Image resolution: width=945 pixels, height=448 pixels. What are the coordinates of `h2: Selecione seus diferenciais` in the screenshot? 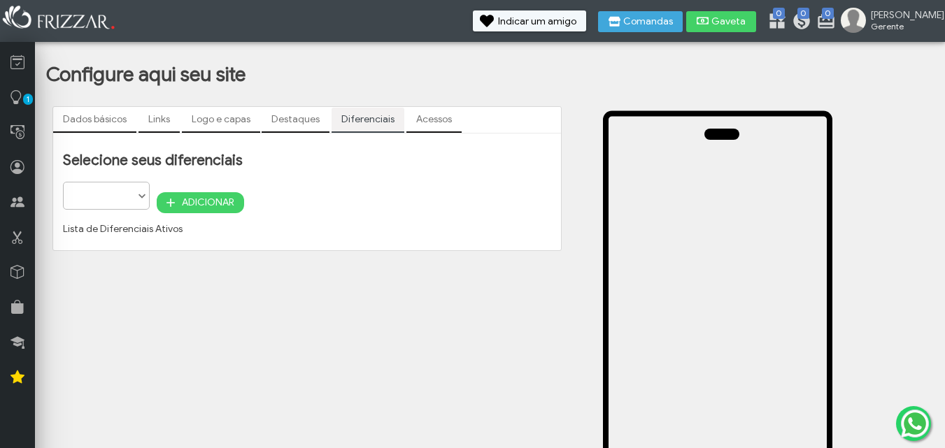 It's located at (307, 160).